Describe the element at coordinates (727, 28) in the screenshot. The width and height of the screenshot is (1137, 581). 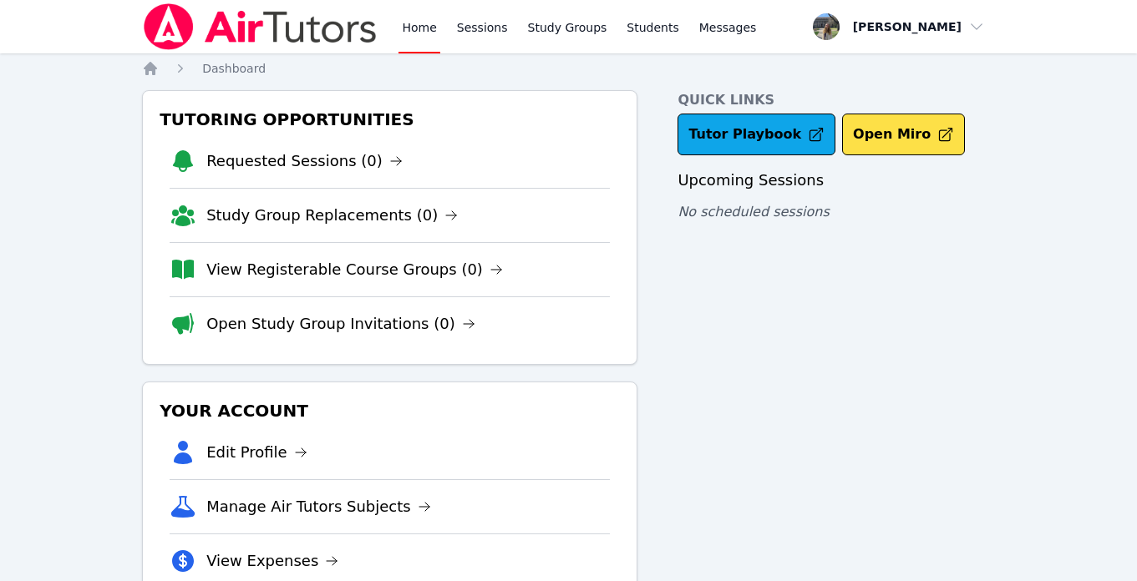
I see `span: Messages` at that location.